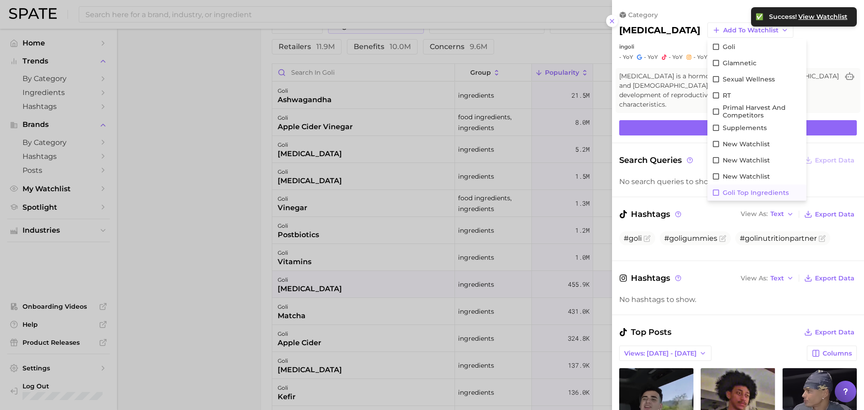 The width and height of the screenshot is (864, 410). Describe the element at coordinates (729, 47) in the screenshot. I see `span: Goli` at that location.